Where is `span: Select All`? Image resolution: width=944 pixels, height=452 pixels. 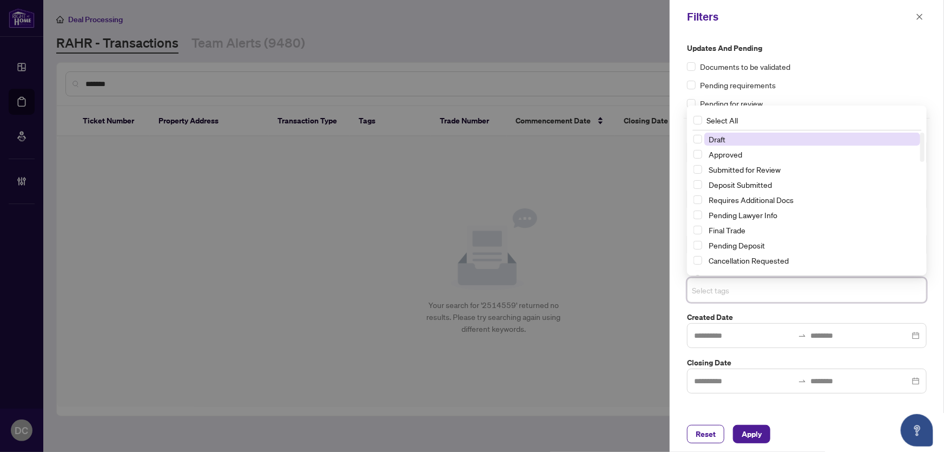 span: Select All is located at coordinates (722, 120).